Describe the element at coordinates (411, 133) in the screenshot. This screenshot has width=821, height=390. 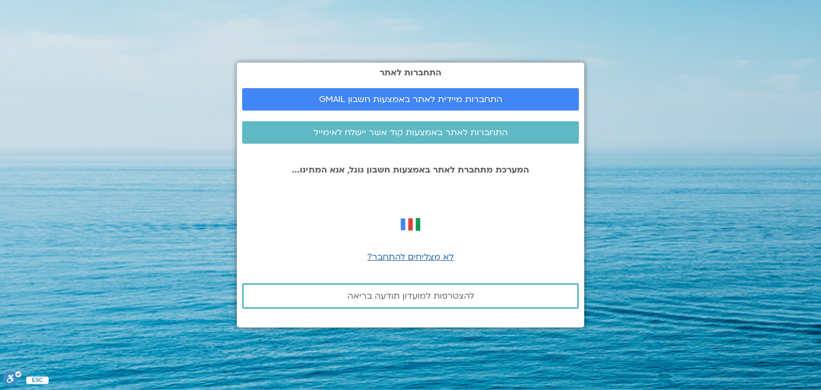
I see `a: התחברות לאתר באמצעות קוד אשר יישלח לאימייל` at that location.